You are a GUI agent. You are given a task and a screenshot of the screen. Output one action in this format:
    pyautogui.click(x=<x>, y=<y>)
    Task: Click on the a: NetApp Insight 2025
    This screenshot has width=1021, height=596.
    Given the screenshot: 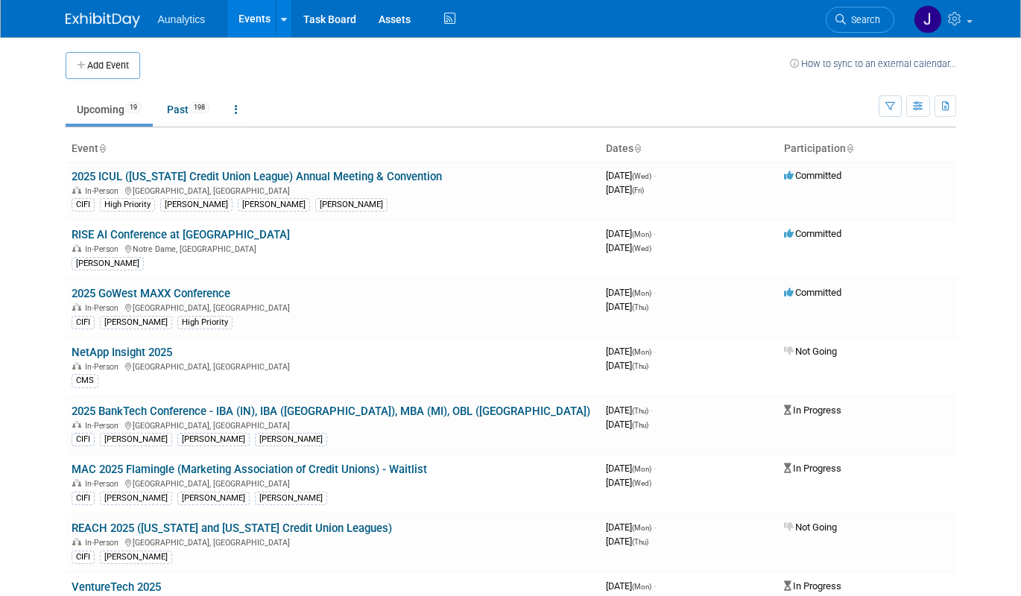 What is the action you would take?
    pyautogui.click(x=121, y=352)
    